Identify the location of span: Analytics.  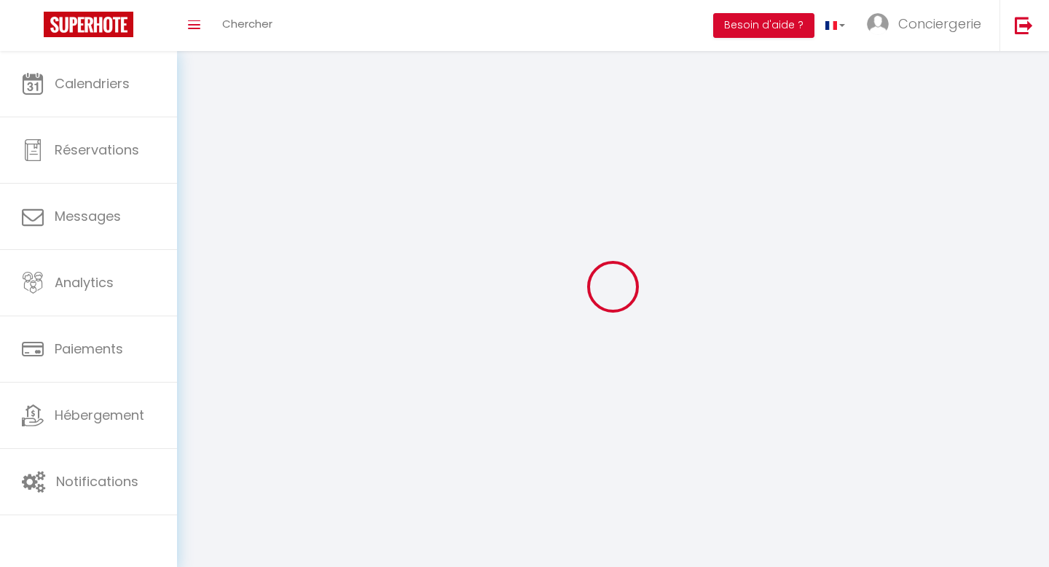
(84, 282).